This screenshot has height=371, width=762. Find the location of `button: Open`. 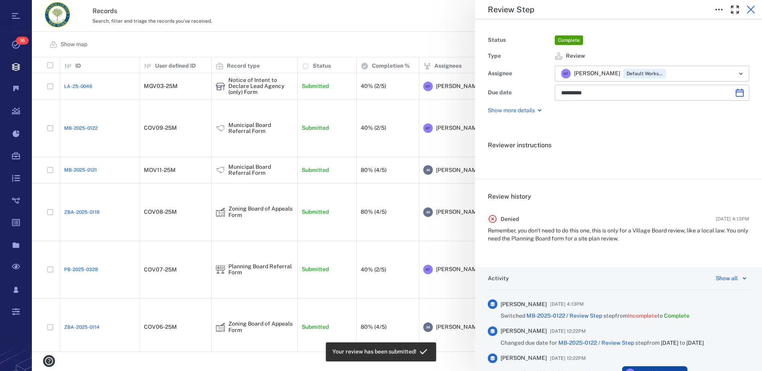

button: Open is located at coordinates (740, 74).